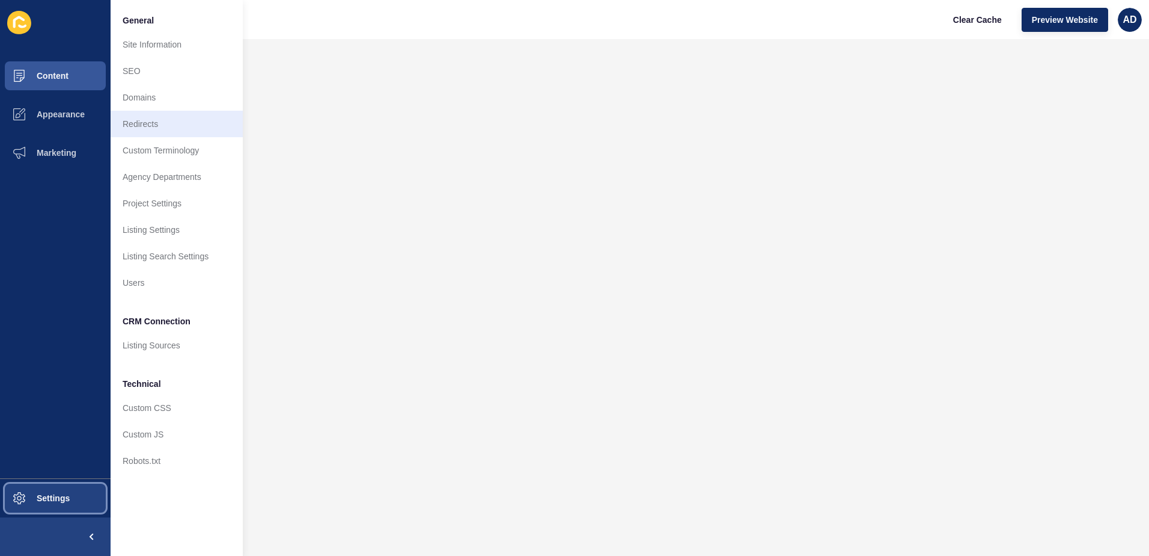 Image resolution: width=1149 pixels, height=556 pixels. Describe the element at coordinates (177, 408) in the screenshot. I see `a: Custom CSS` at that location.